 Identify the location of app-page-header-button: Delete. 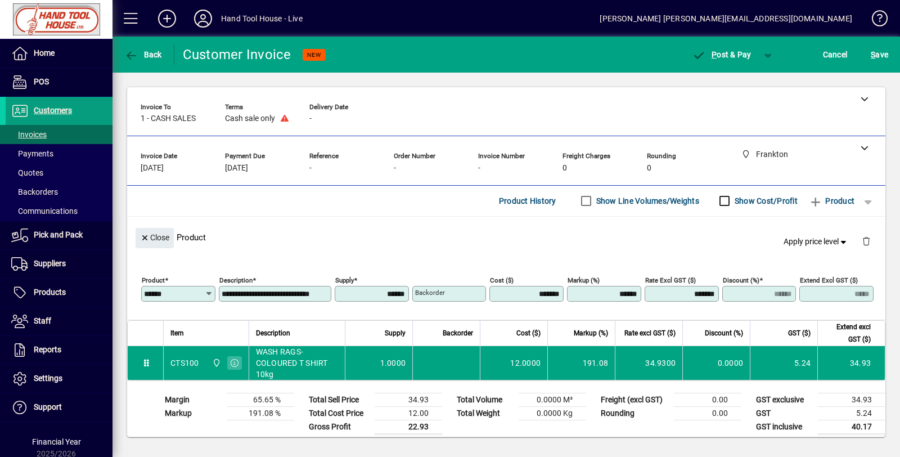
(866, 241).